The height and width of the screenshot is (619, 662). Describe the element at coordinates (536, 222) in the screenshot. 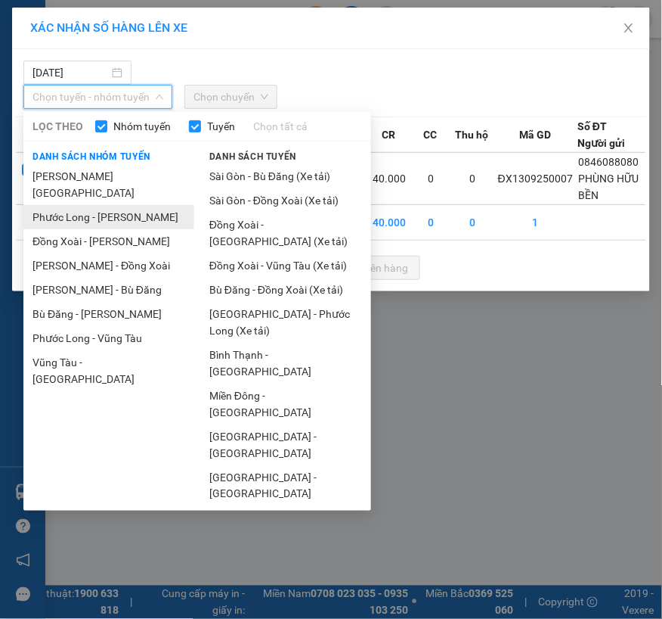

I see `td: 1` at that location.